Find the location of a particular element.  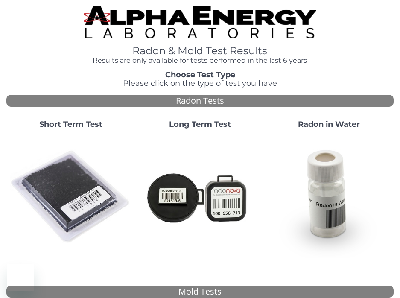

div: Radon Tests is located at coordinates (200, 101).